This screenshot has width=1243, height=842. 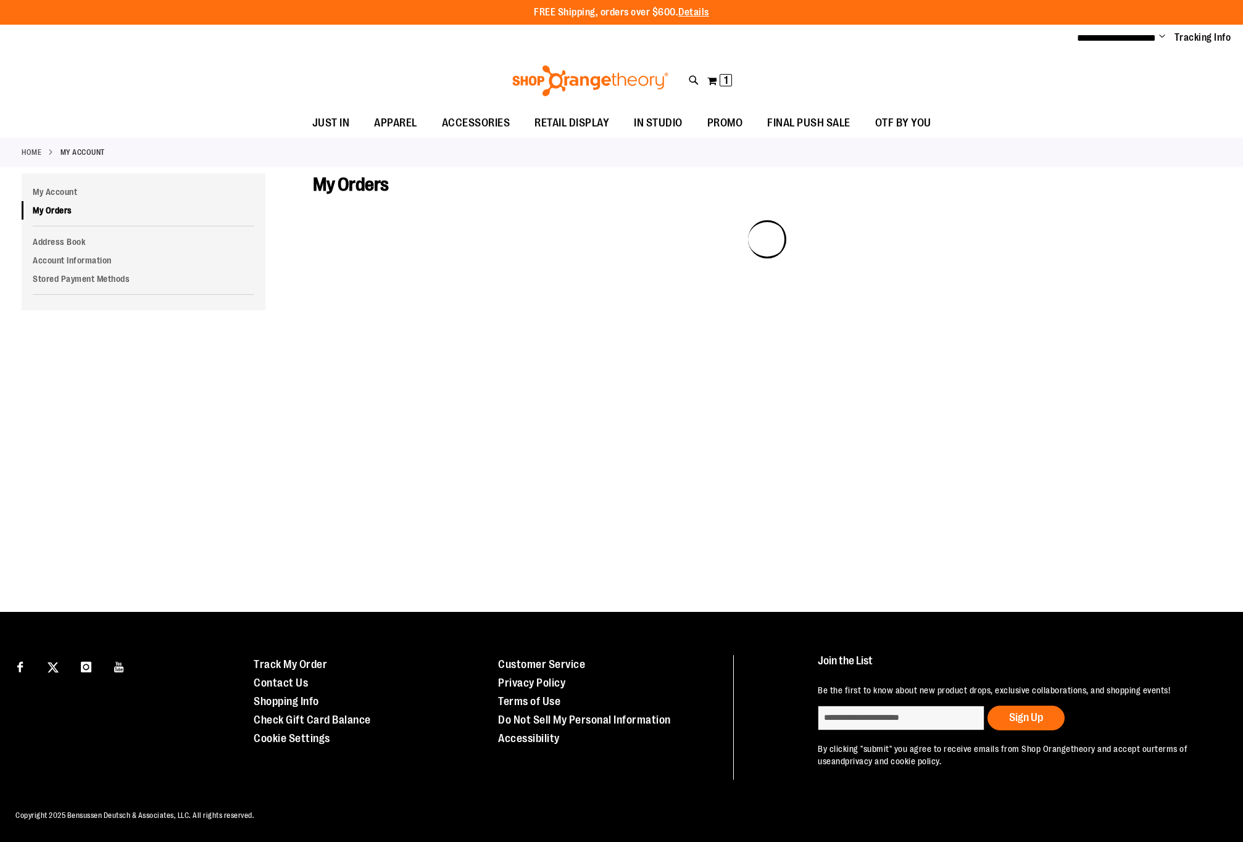 What do you see at coordinates (621, 12) in the screenshot?
I see `p: FREE Shipping, orders over $600.` at bounding box center [621, 12].